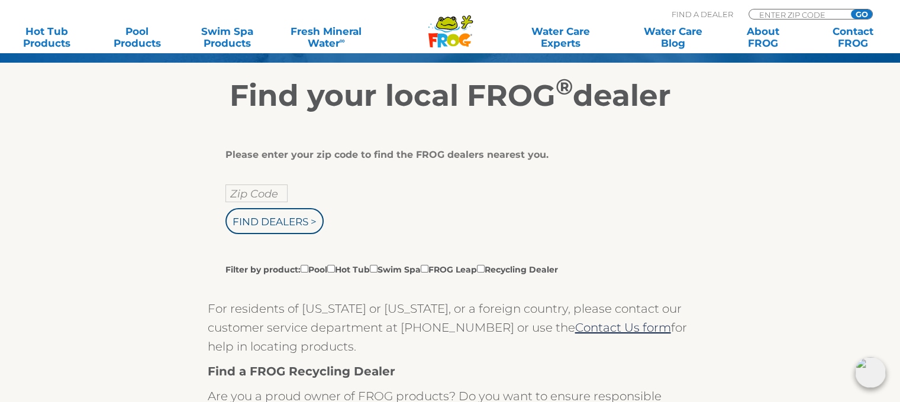  What do you see at coordinates (47, 37) in the screenshot?
I see `a: Hot TubProducts` at bounding box center [47, 37].